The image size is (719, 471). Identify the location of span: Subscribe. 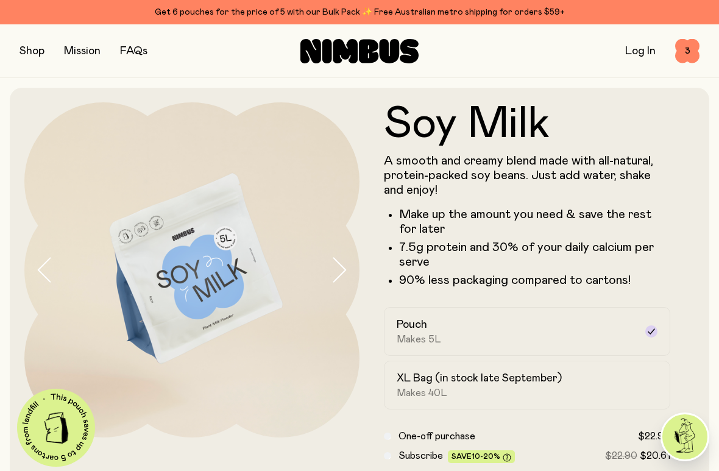
(421, 456).